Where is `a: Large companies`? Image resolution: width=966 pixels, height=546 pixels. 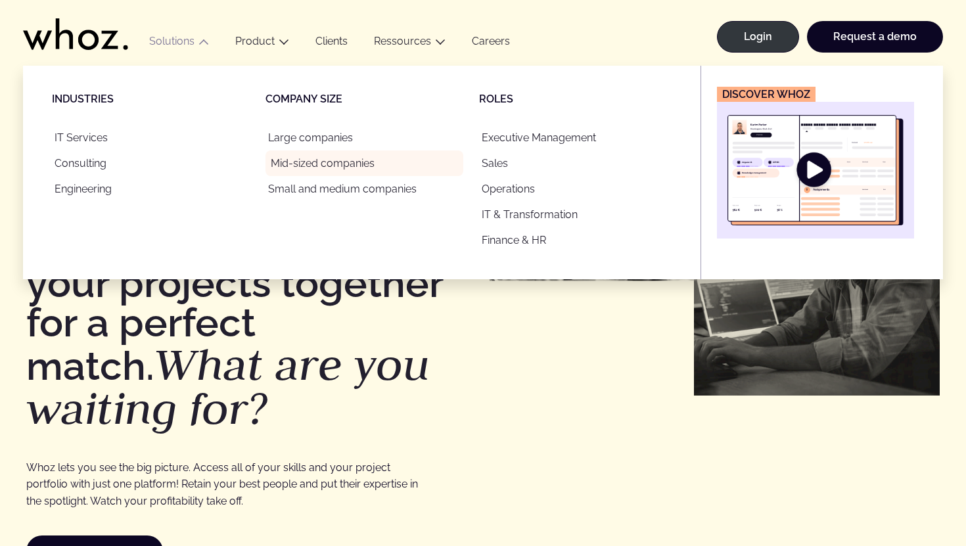
a: Large companies is located at coordinates (364, 137).